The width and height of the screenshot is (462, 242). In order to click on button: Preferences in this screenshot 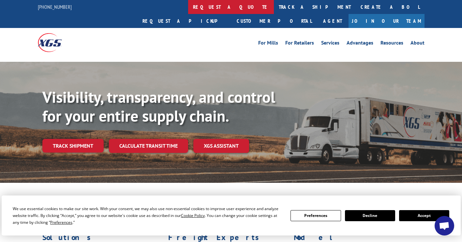, I will do `click(315, 216)`.